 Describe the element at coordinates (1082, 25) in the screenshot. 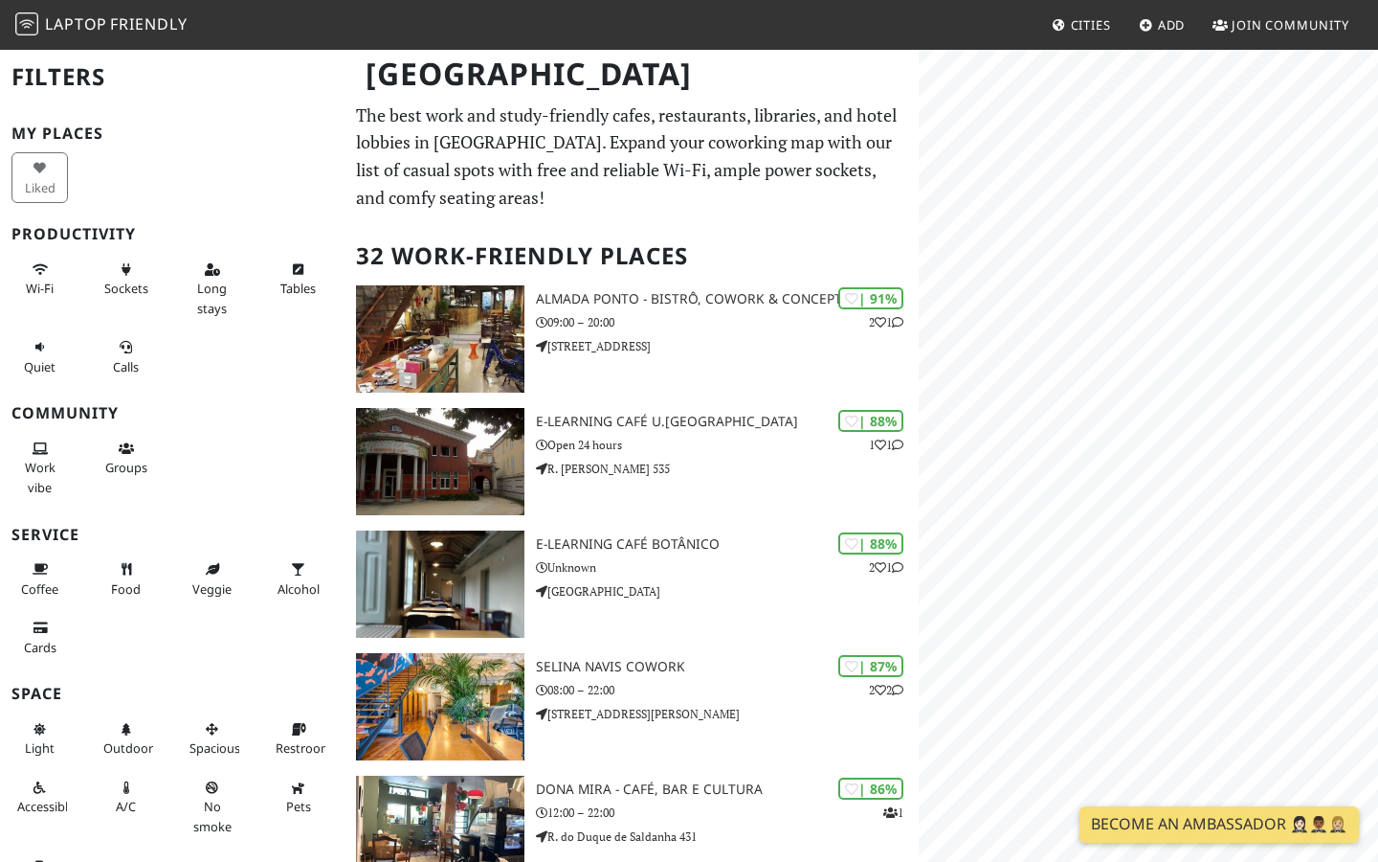

I see `a: Cities` at that location.